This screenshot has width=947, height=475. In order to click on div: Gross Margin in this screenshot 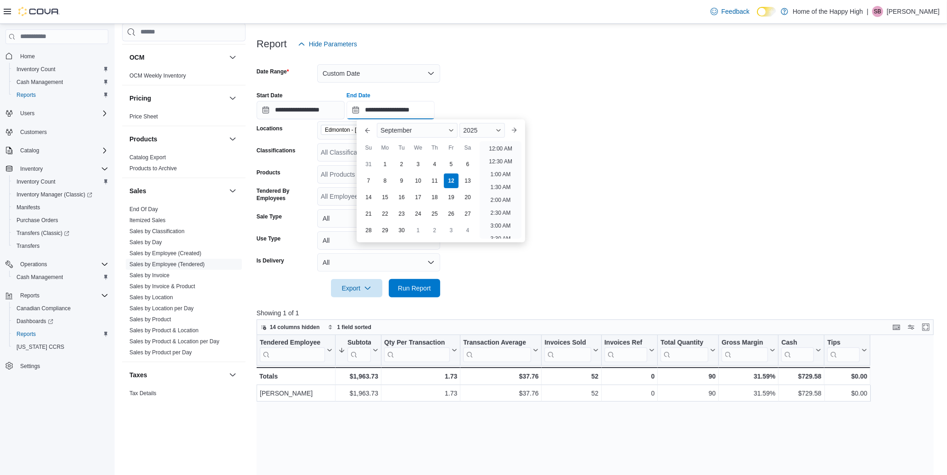, I will do `click(745, 342)`.